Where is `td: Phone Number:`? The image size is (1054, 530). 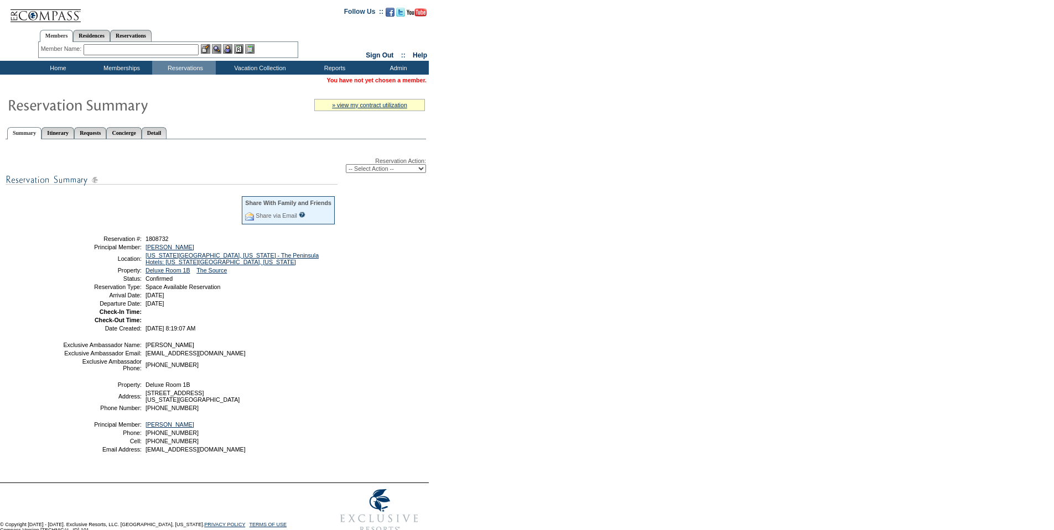 td: Phone Number: is located at coordinates (102, 408).